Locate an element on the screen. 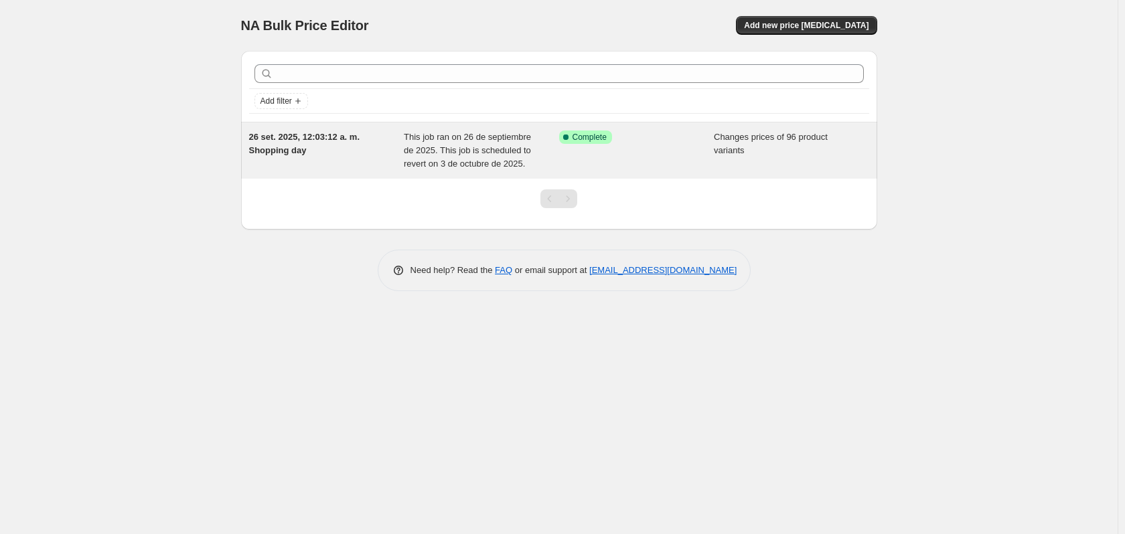  span: Changes prices of 96 product variants is located at coordinates (771, 143).